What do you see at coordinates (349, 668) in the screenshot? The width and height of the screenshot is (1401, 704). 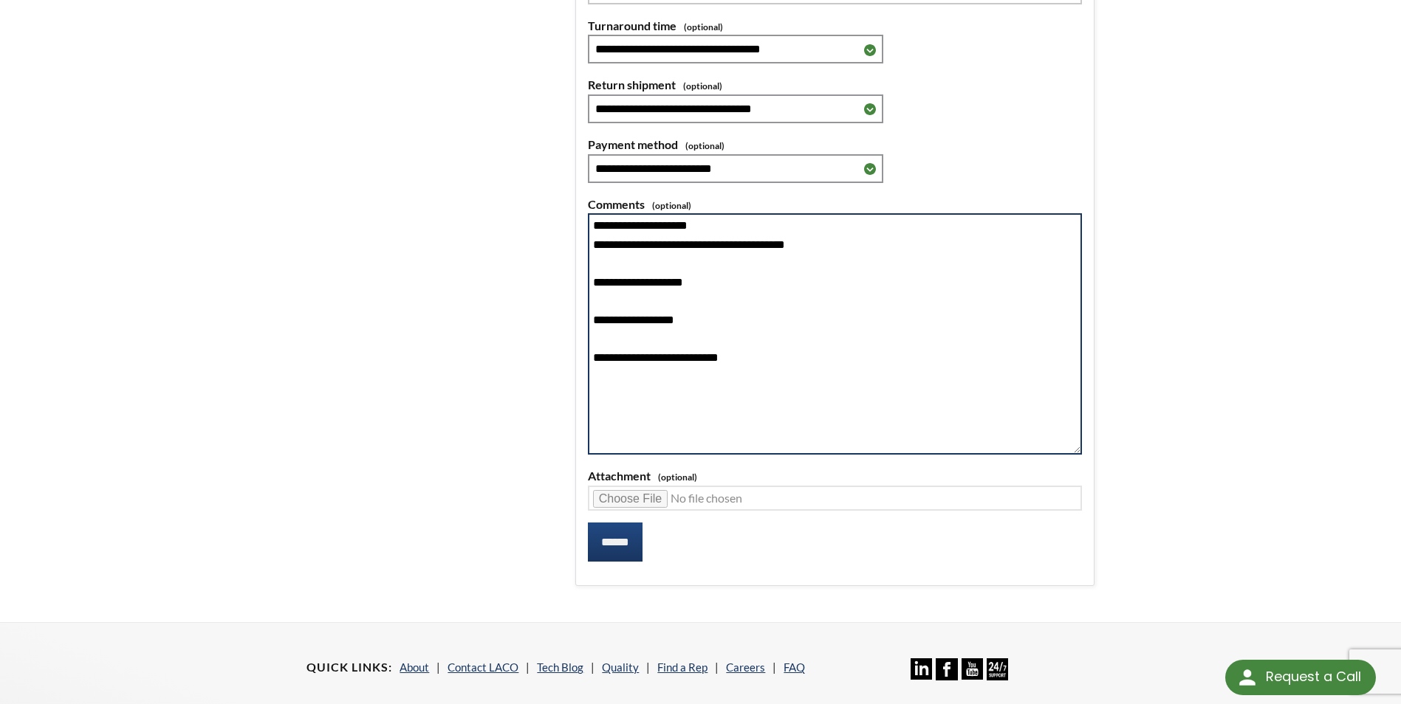 I see `h4: Quick Links` at bounding box center [349, 668].